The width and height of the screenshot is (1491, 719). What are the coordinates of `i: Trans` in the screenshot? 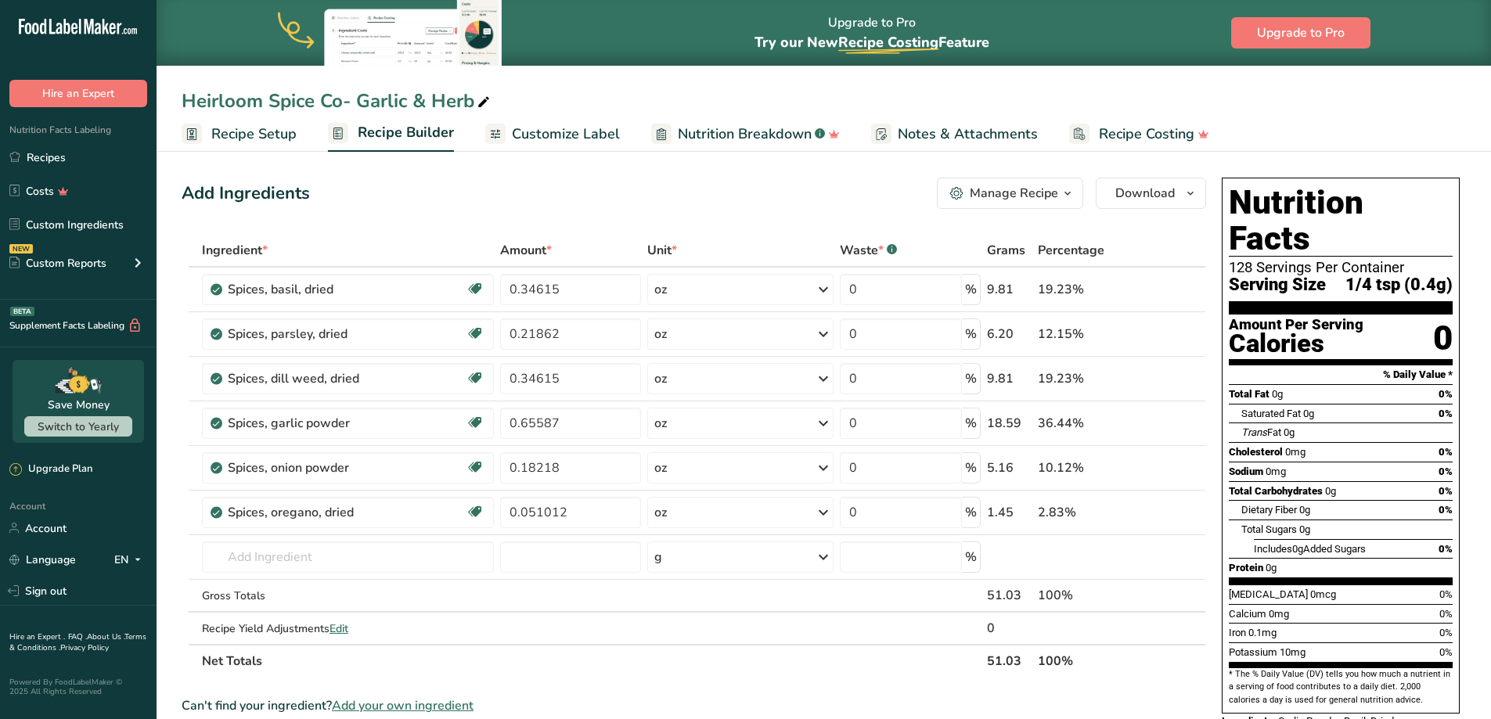 It's located at (1254, 432).